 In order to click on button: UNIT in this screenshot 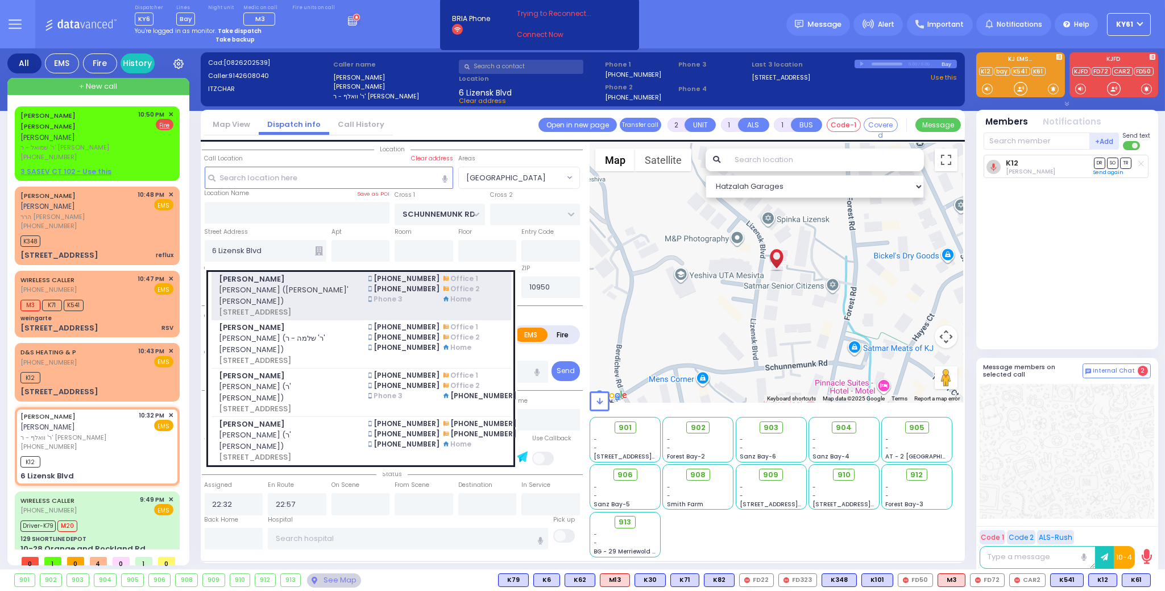, I will do `click(700, 124)`.